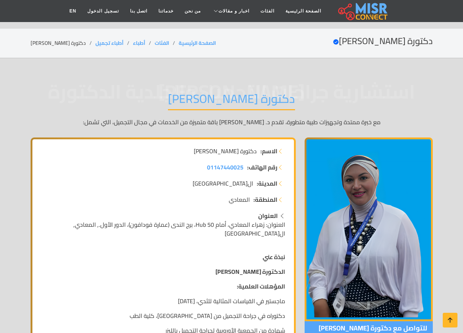 The image size is (463, 333). Describe the element at coordinates (234, 11) in the screenshot. I see `span: اخبار و مقالات` at that location.